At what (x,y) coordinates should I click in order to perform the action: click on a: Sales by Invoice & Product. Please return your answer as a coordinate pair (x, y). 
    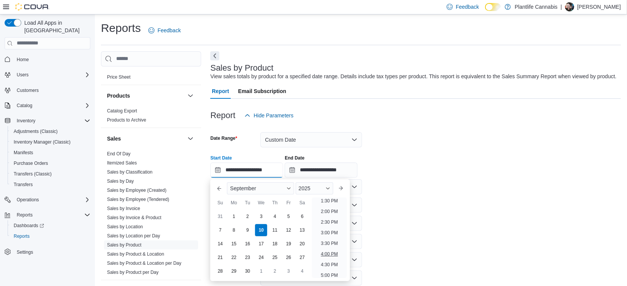
    Looking at the image, I should click on (134, 217).